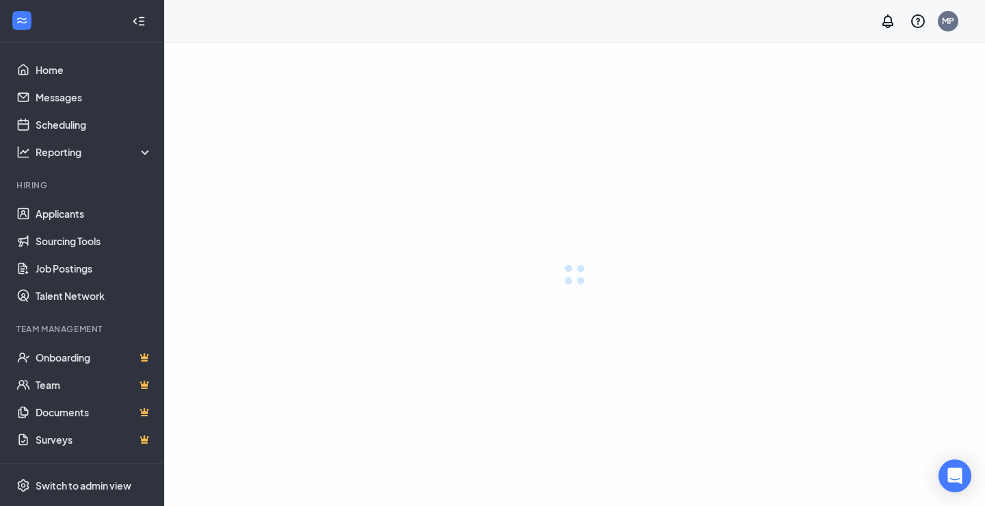  What do you see at coordinates (888, 21) in the screenshot?
I see `svg: Notifications` at bounding box center [888, 21].